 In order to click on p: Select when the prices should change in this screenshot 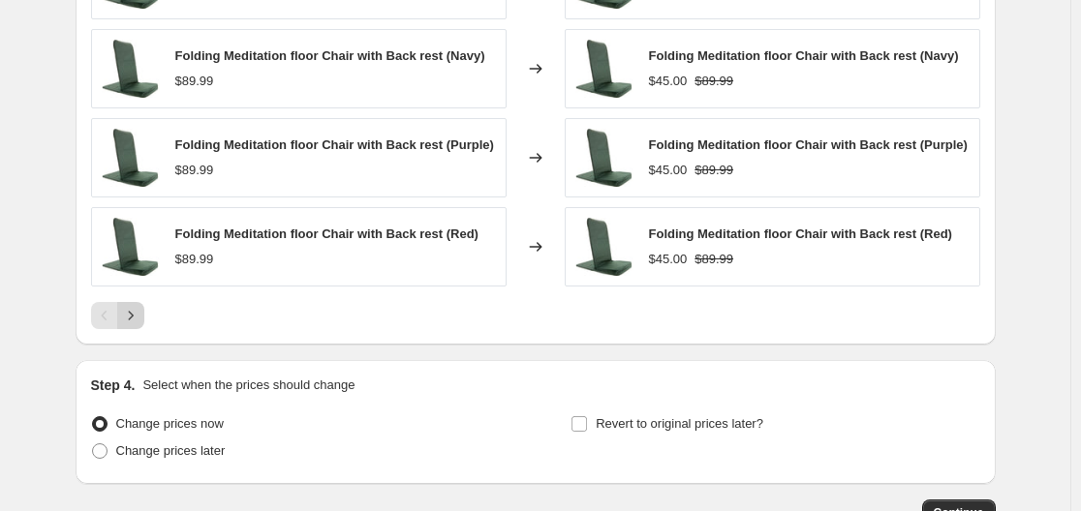, I will do `click(248, 385)`.